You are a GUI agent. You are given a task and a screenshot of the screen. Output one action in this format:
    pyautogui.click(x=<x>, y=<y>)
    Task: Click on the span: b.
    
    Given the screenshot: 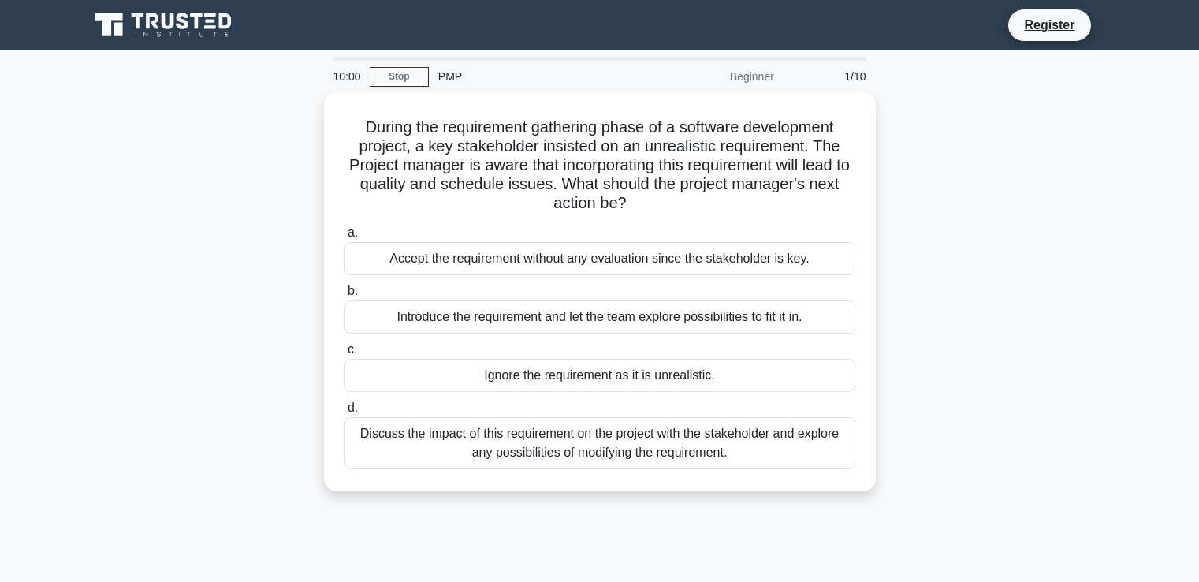 What is the action you would take?
    pyautogui.click(x=352, y=290)
    